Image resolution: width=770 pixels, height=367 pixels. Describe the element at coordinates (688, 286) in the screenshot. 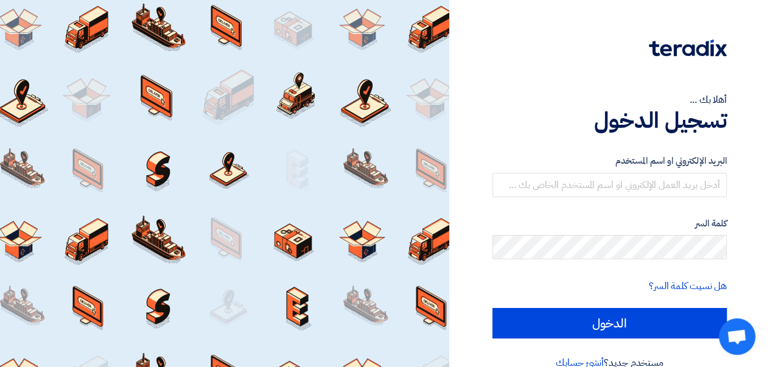

I see `a: هل نسيت كلمة السر؟` at that location.